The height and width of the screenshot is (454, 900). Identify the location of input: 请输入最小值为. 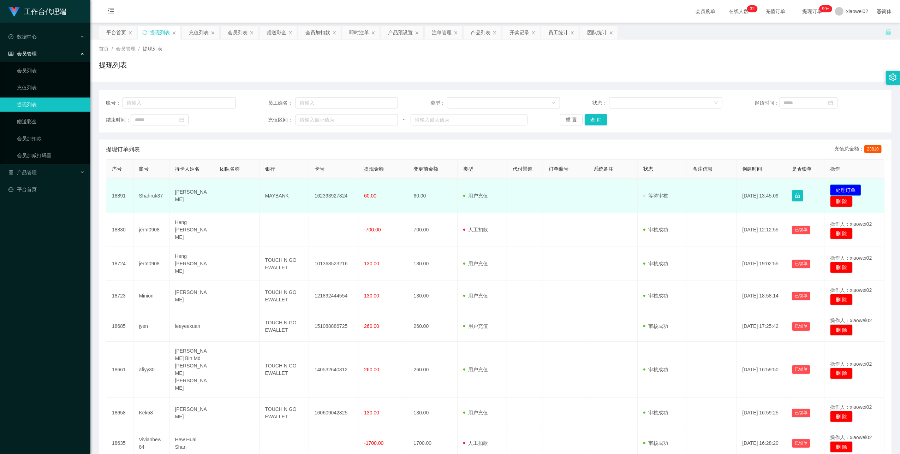
(347, 120).